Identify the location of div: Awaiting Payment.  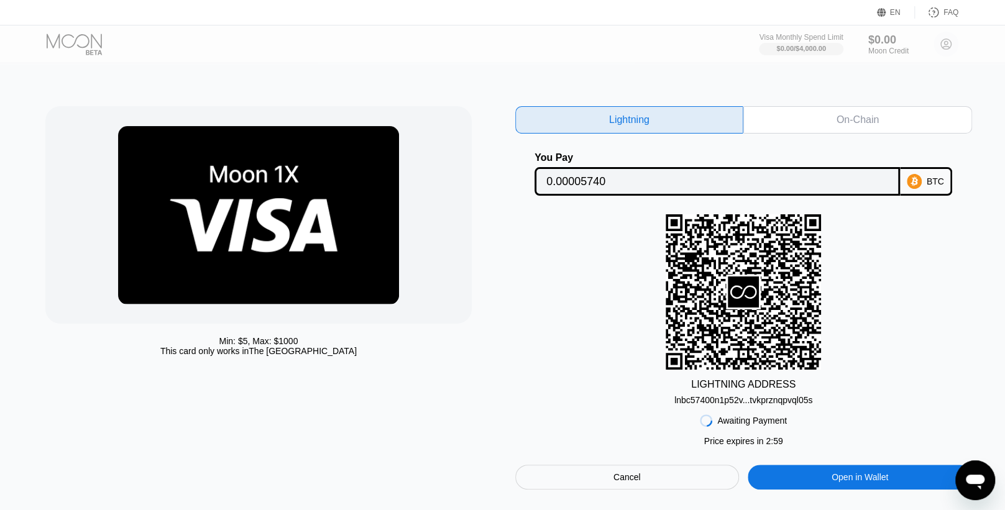
(752, 421).